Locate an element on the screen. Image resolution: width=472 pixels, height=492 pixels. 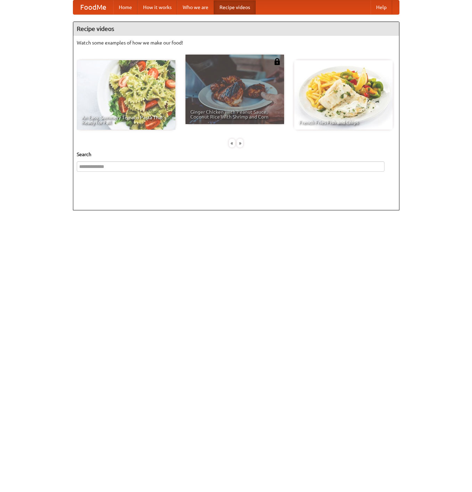
span: French Fries Fish and Chips is located at coordinates (344, 122).